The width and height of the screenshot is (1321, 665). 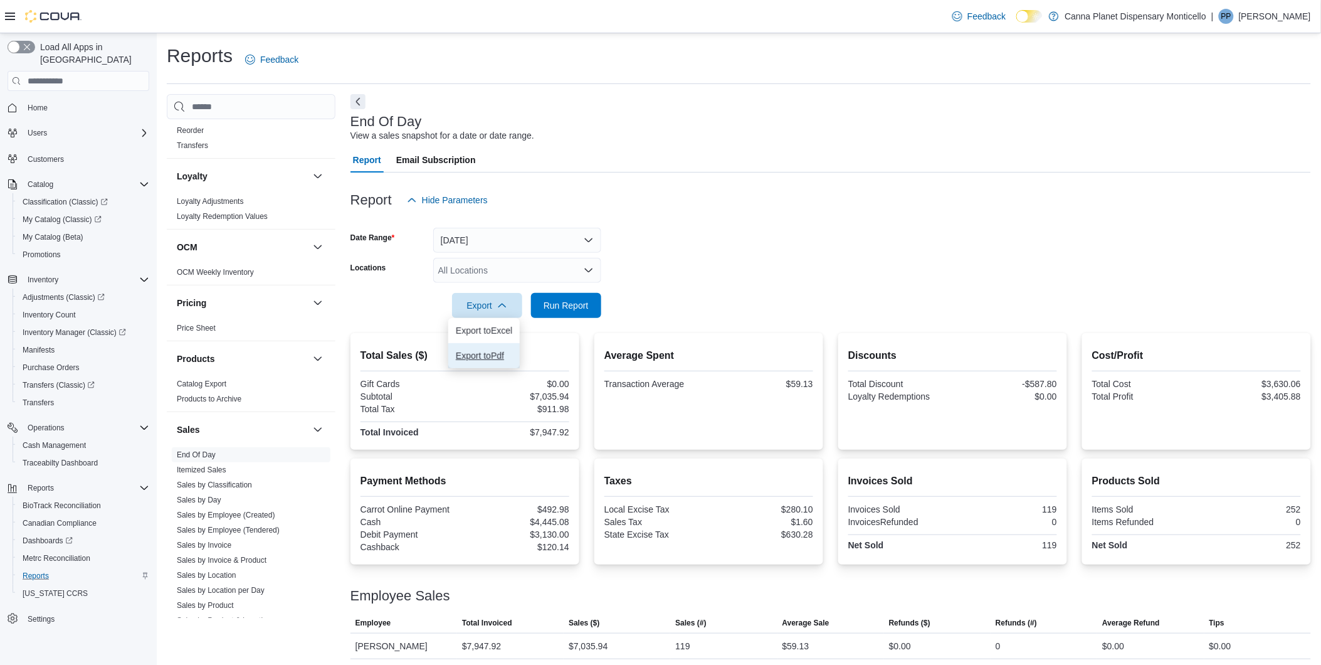 I want to click on a: Loyalty Redemption Values, so click(x=222, y=216).